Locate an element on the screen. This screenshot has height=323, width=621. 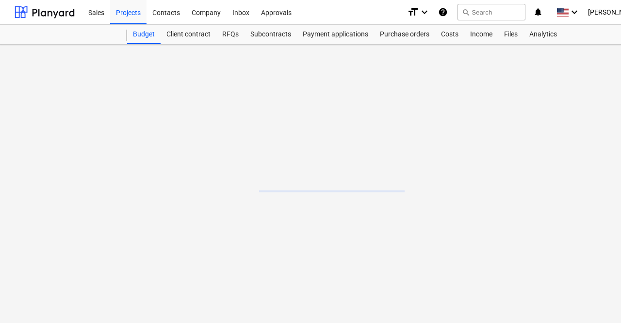
div: Costs is located at coordinates (450, 34).